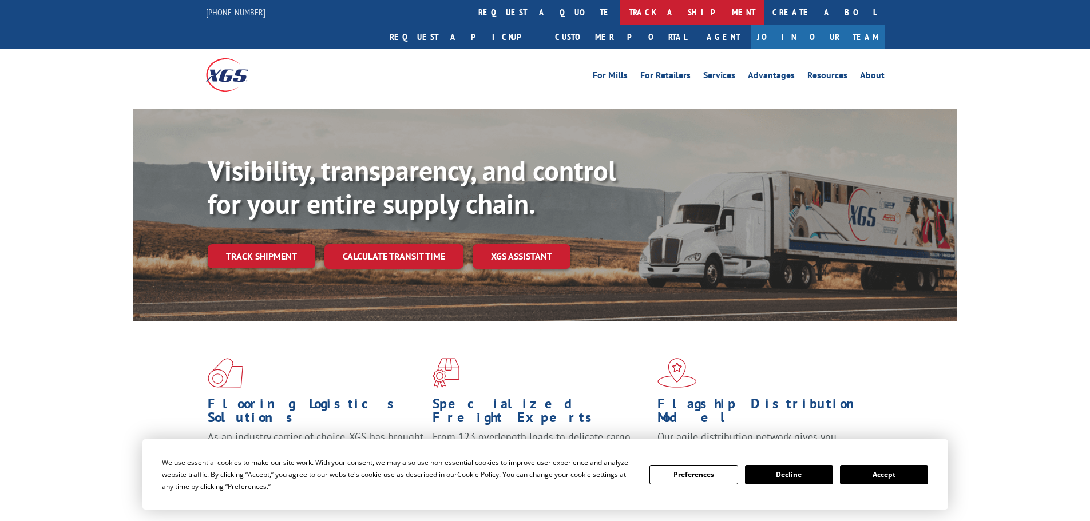  I want to click on span: As an industry carrier of choice, XGS has brought innovation and dedication to flooring logistics..., so click(315, 450).